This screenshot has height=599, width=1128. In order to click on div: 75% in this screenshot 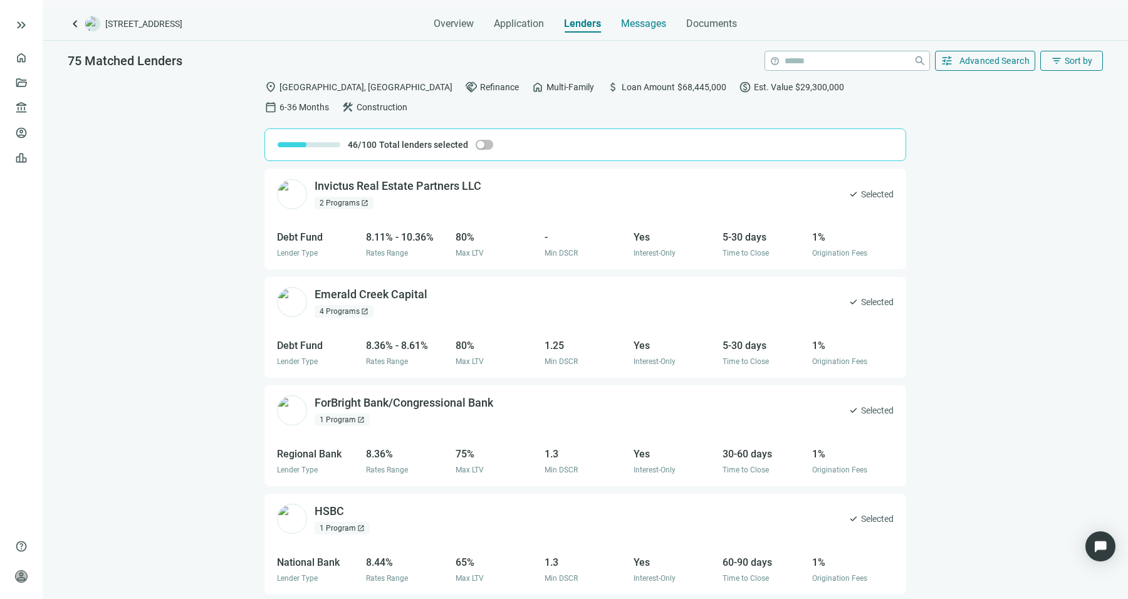, I will do `click(496, 454)`.